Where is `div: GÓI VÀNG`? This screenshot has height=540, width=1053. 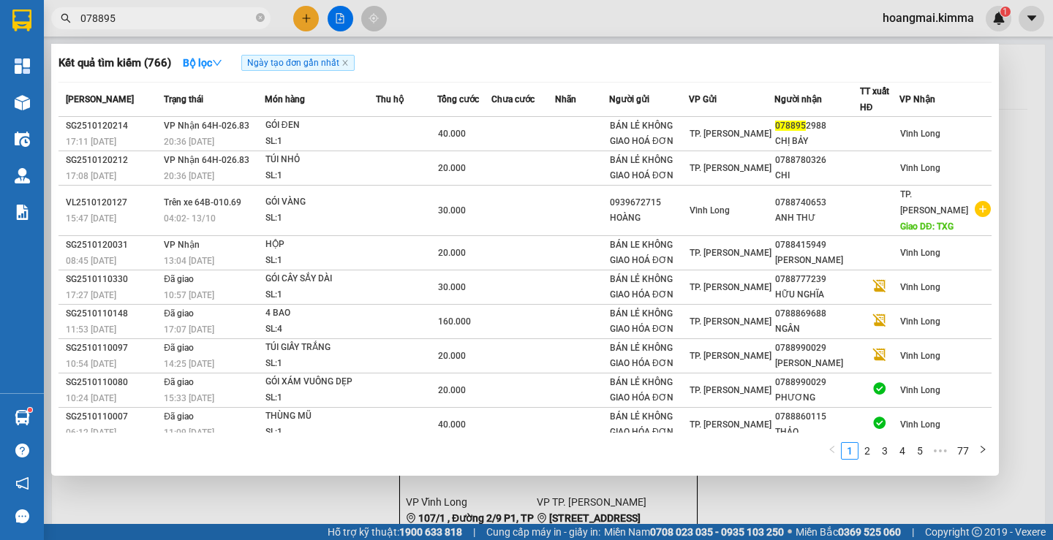
div: GÓI VÀNG is located at coordinates (320, 203).